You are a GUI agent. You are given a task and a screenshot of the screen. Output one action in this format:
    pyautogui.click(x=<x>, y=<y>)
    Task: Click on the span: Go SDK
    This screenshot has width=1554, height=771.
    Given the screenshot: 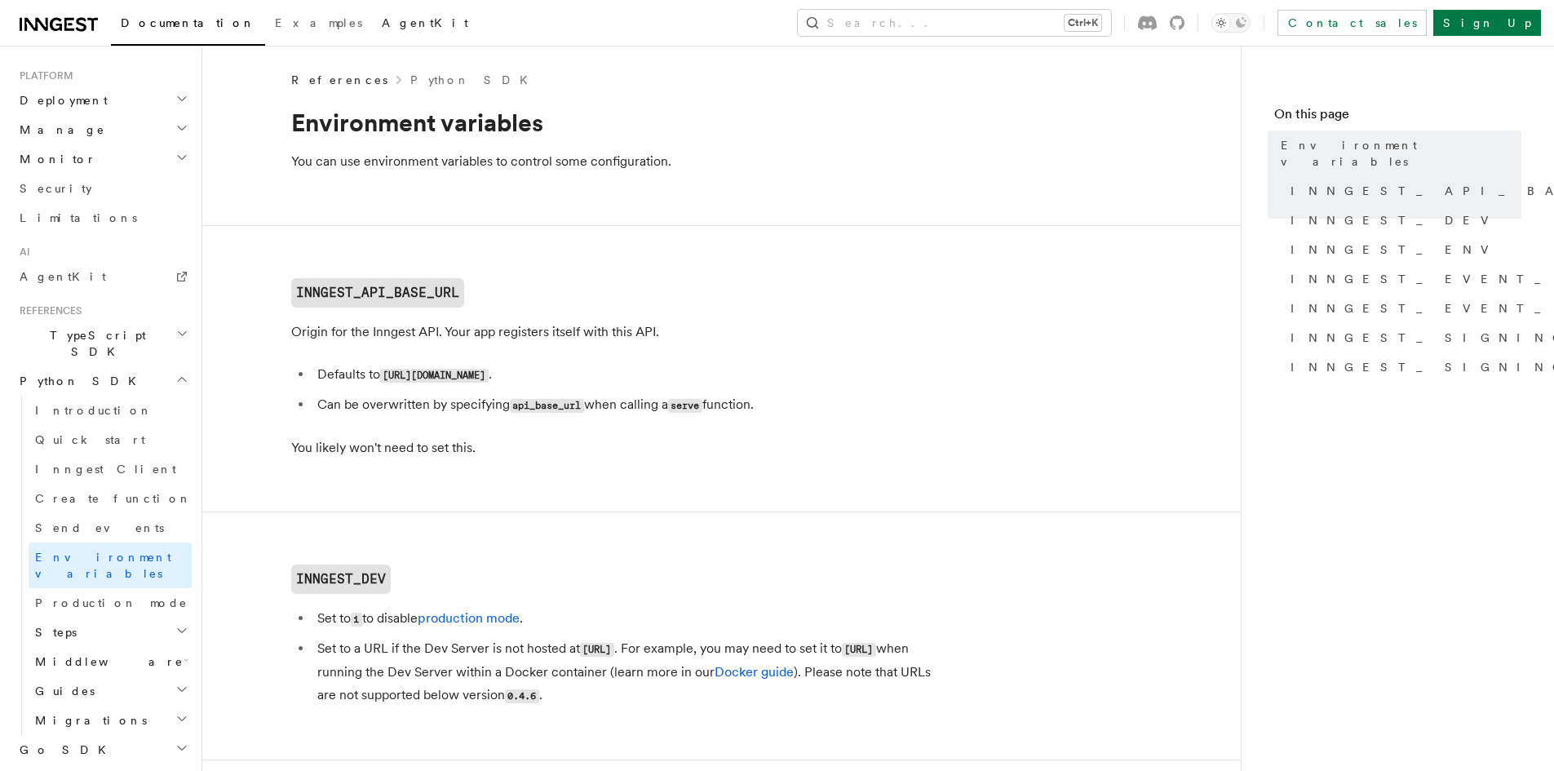 What is the action you would take?
    pyautogui.click(x=64, y=749)
    